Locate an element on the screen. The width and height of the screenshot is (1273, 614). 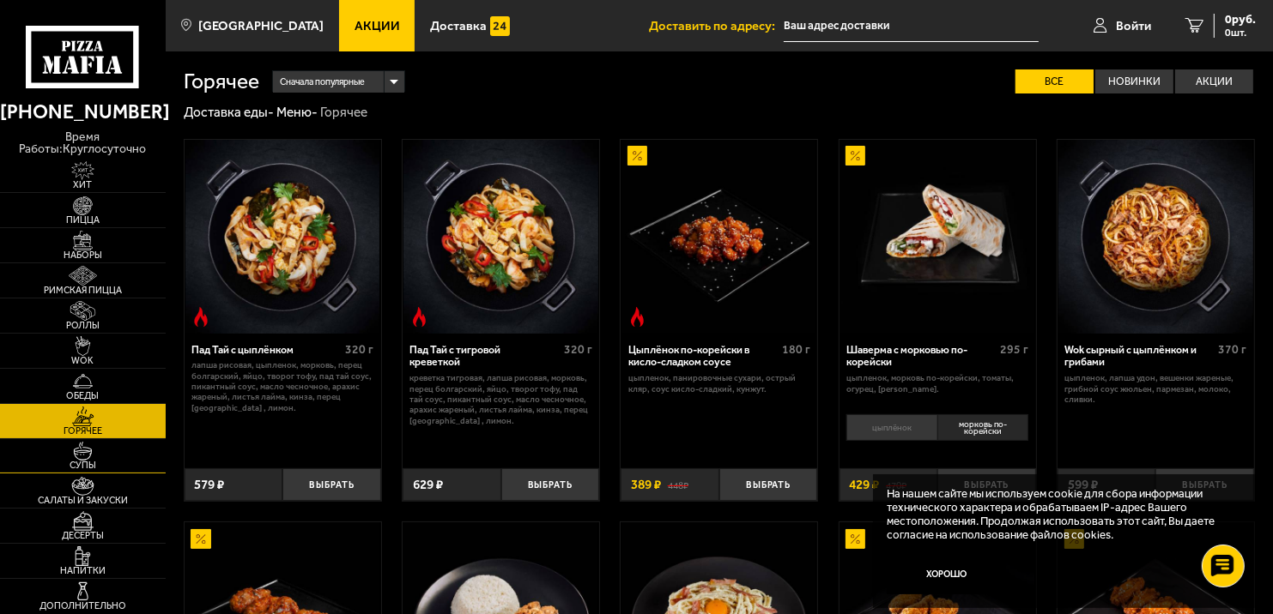
button: Хорошо is located at coordinates (946, 575).